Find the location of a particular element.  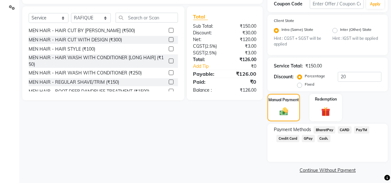

div: MEN HAIR - HAIR STYLE (₹100) is located at coordinates (62, 49).